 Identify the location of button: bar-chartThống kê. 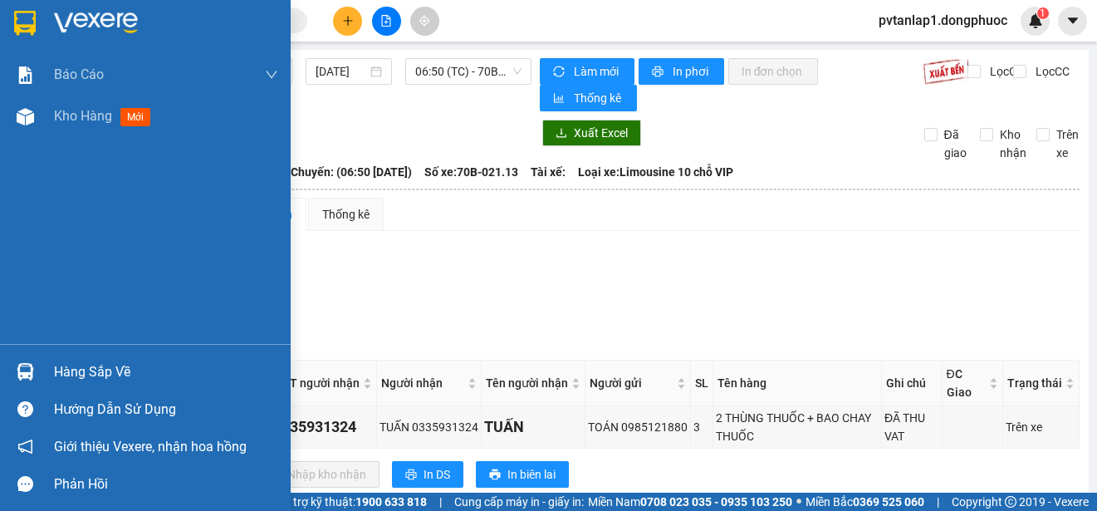
(588, 98).